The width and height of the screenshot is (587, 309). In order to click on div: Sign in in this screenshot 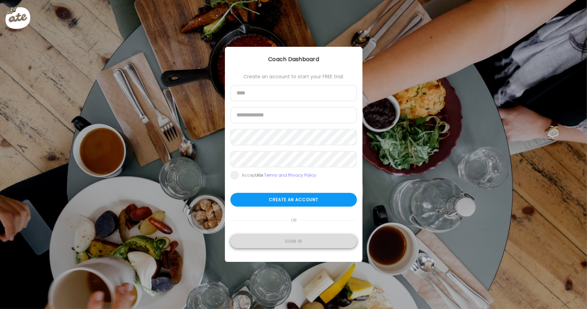, I will do `click(294, 241)`.